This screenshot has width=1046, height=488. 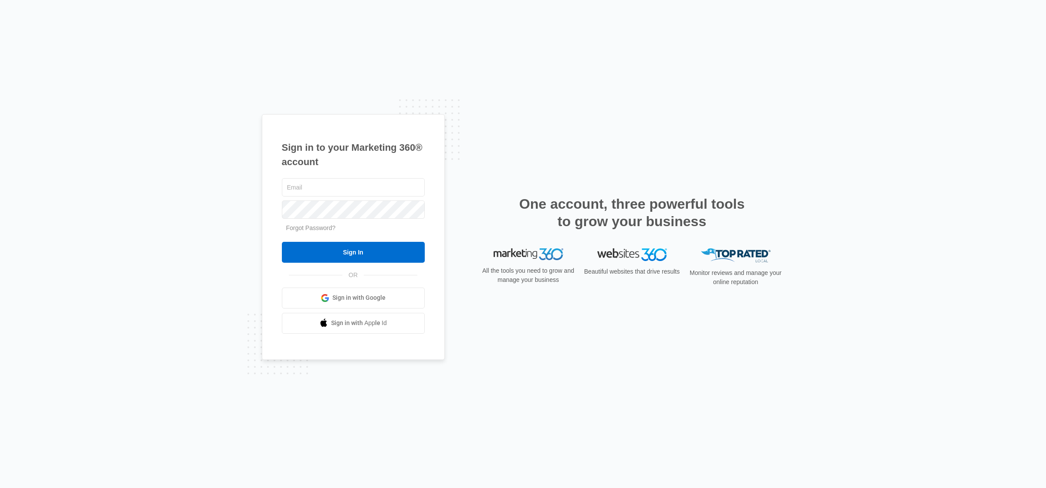 I want to click on img: Websites 360, so click(x=632, y=254).